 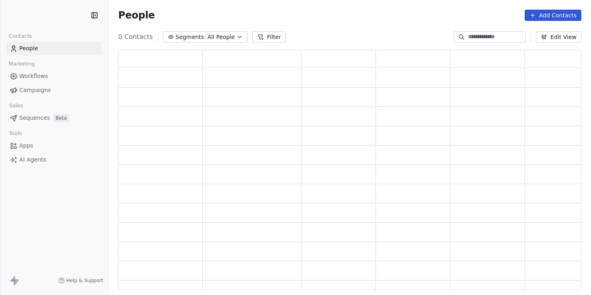 I want to click on button: Add Contacts, so click(x=553, y=15).